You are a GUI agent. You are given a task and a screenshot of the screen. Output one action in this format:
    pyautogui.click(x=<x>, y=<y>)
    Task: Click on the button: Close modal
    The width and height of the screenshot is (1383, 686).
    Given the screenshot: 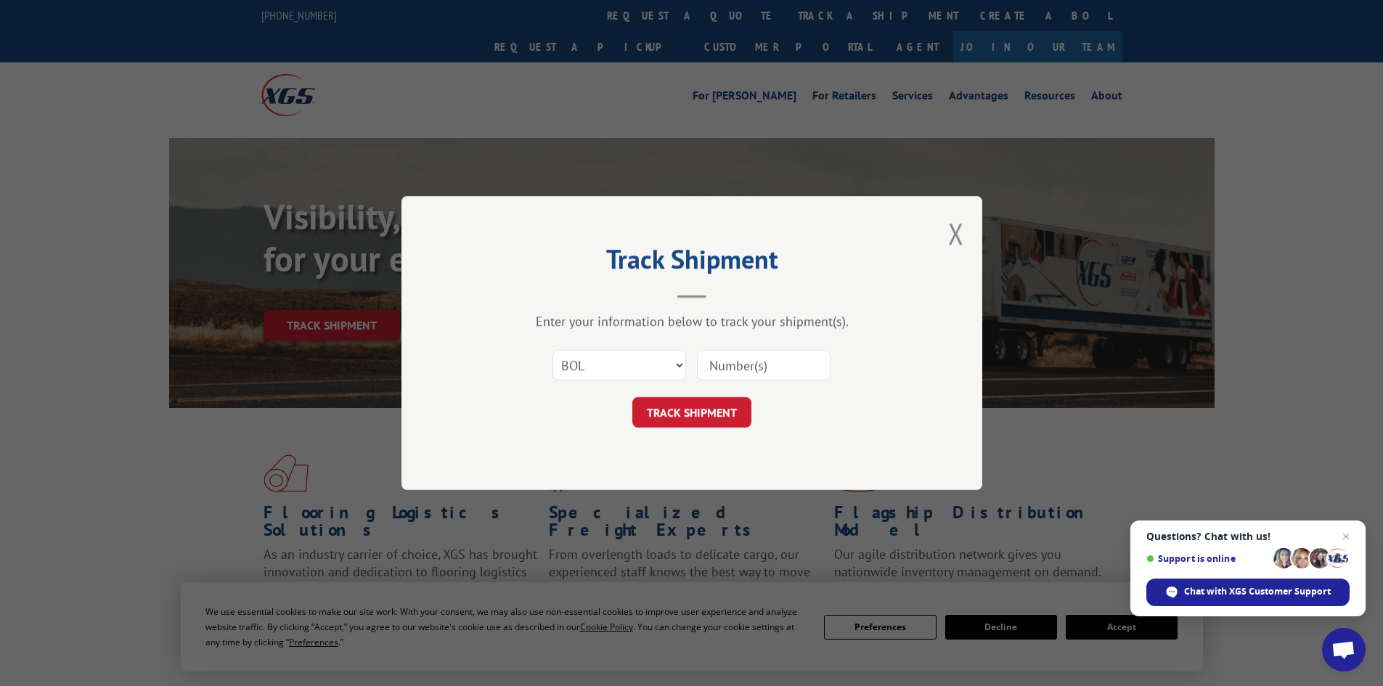 What is the action you would take?
    pyautogui.click(x=956, y=233)
    